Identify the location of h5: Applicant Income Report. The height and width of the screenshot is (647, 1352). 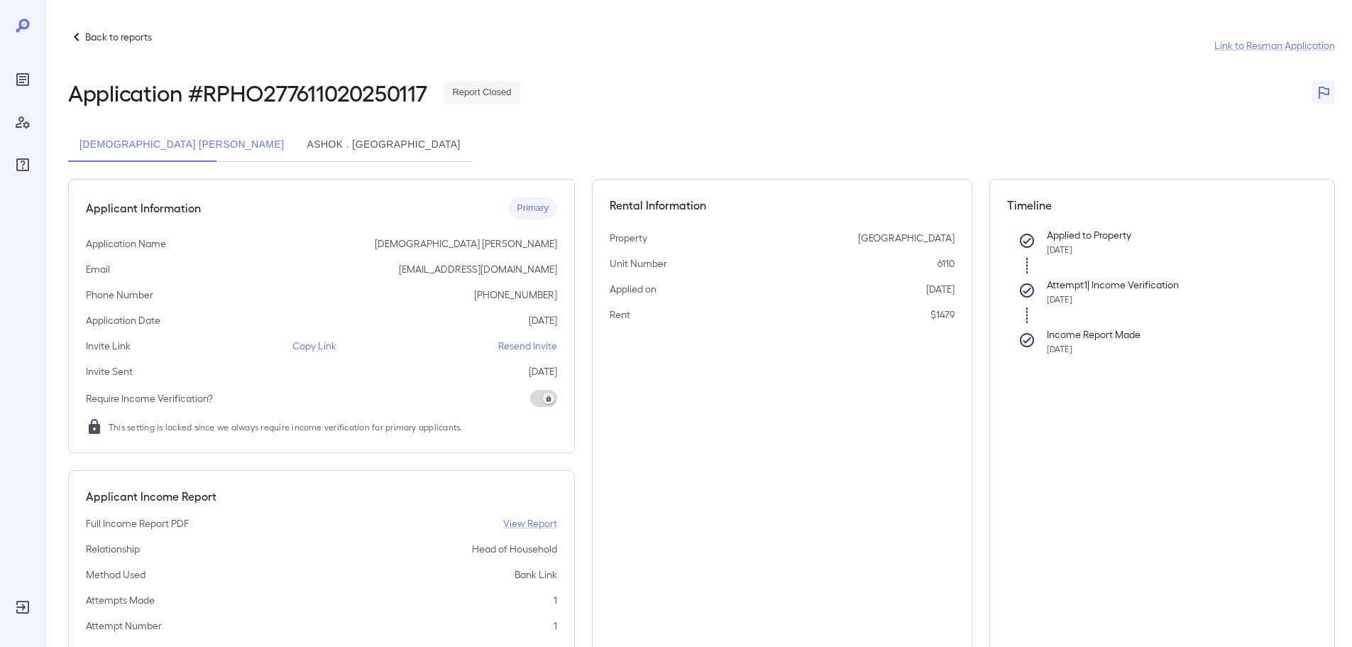
(151, 496).